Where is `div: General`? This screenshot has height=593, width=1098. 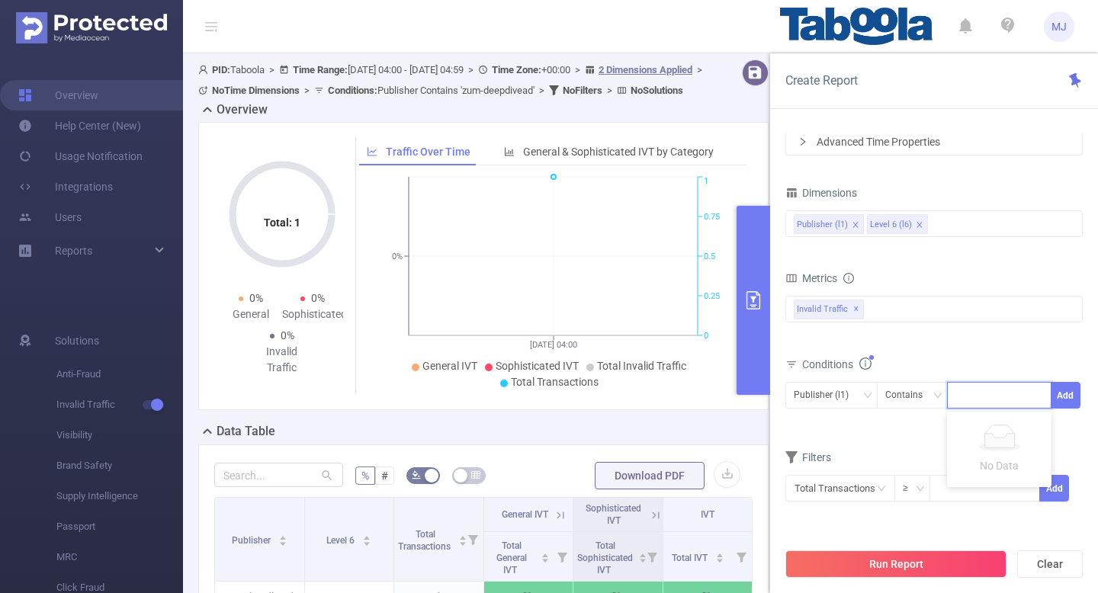 div: General is located at coordinates (251, 314).